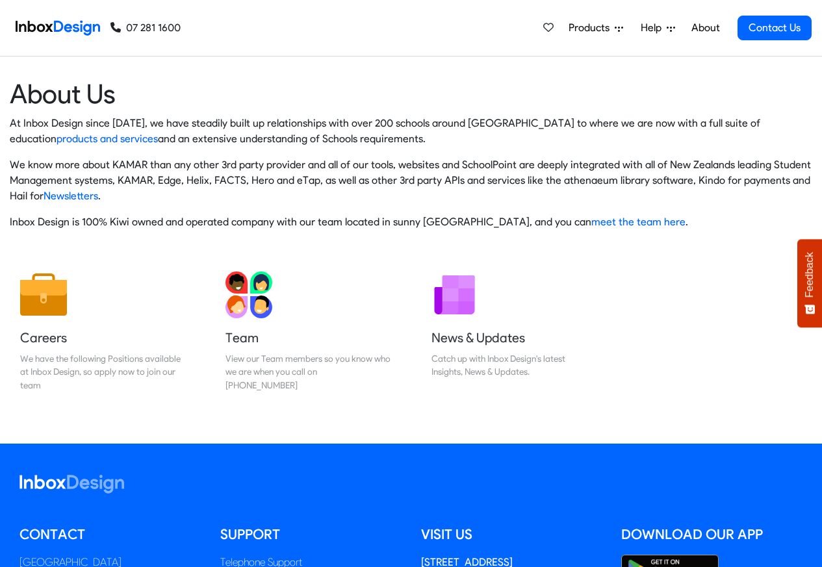 The width and height of the screenshot is (822, 567). What do you see at coordinates (411, 181) in the screenshot?
I see `p: We know more about KAMAR than any other 3rd party provider and all of our tools, websites and Sch...` at bounding box center [411, 181].